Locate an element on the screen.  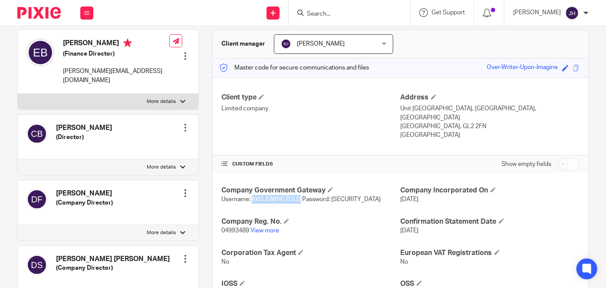
h4: Company Reg. No. is located at coordinates (311, 222).